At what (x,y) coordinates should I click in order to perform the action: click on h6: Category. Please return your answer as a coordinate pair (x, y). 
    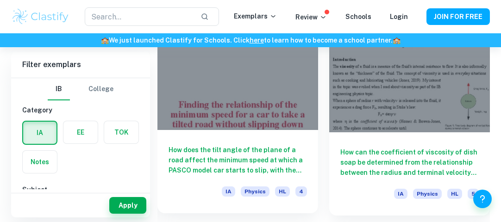
    Looking at the image, I should click on (81, 110).